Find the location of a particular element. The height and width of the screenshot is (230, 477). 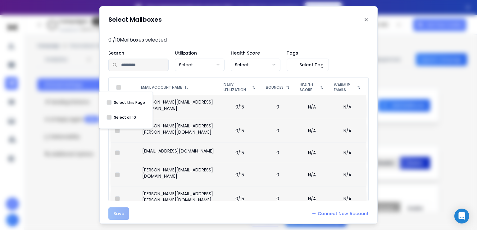

p: Health Score is located at coordinates (255, 53).